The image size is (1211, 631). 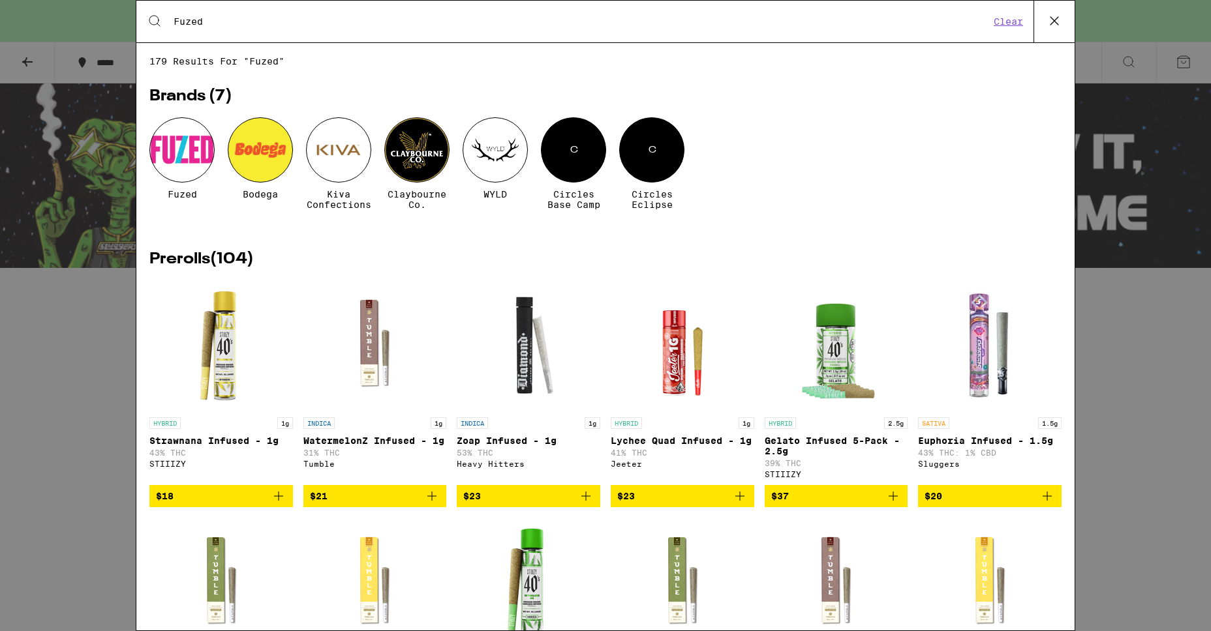 What do you see at coordinates (836, 463) in the screenshot?
I see `p: 39% THC` at bounding box center [836, 463].